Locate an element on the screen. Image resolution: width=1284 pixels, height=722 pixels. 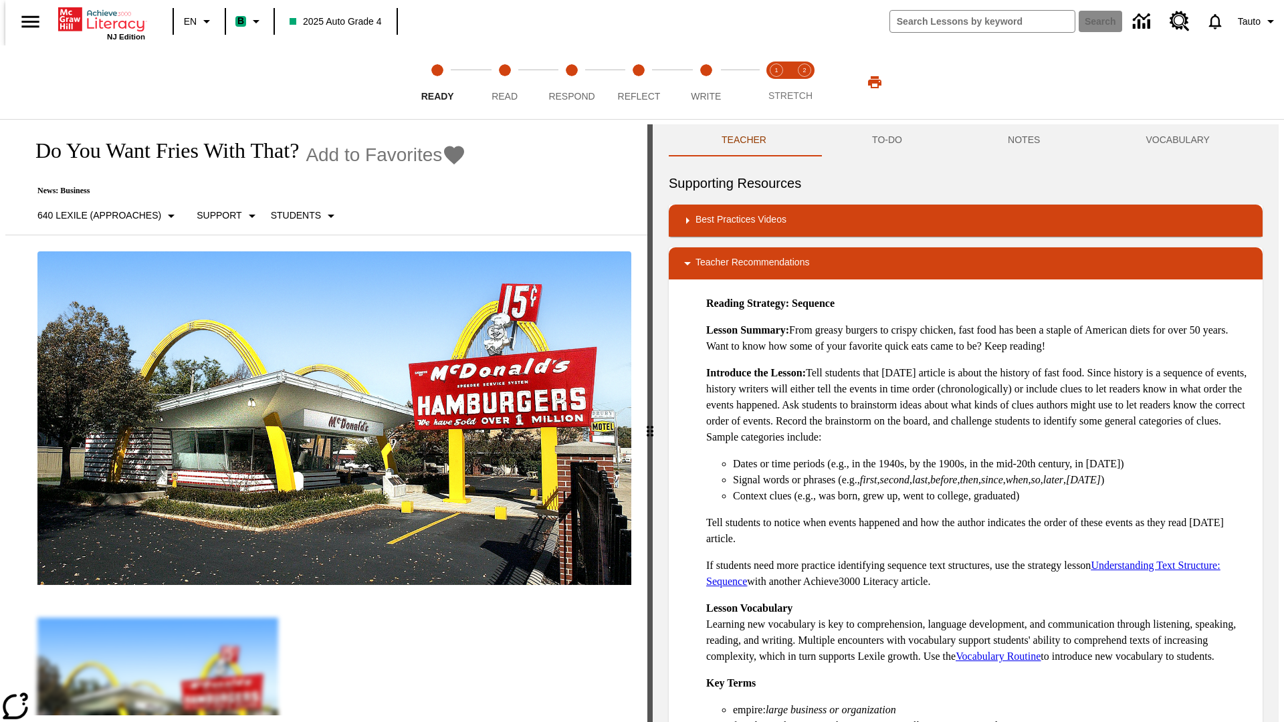
span: STRETCH is located at coordinates (791, 96).